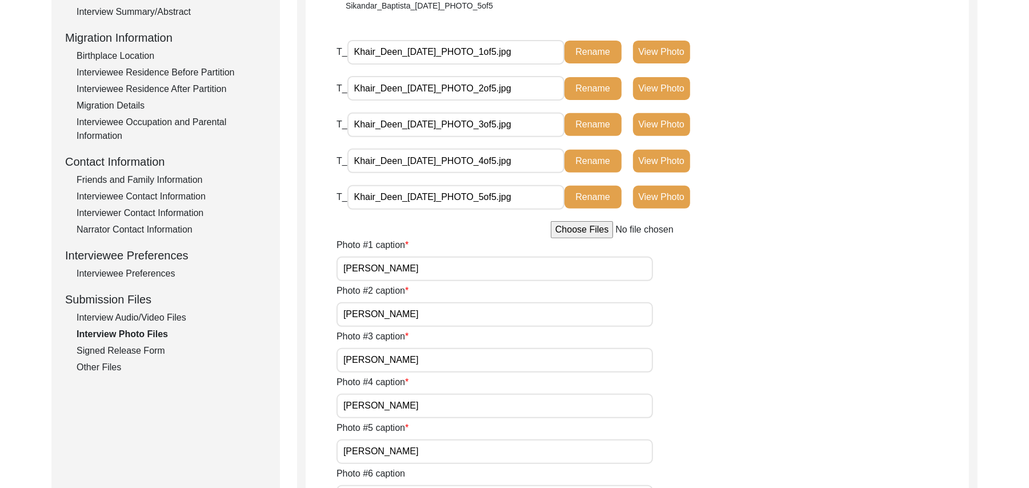 This screenshot has height=488, width=1029. What do you see at coordinates (171, 334) in the screenshot?
I see `div: Interview Photo Files` at bounding box center [171, 334].